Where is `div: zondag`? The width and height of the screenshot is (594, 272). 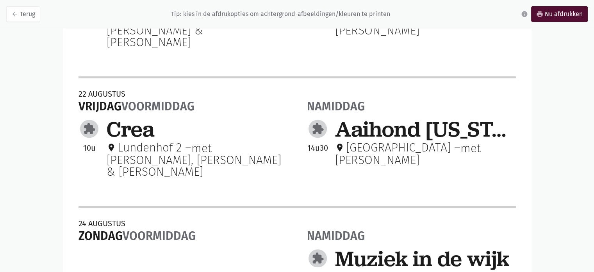
div: zondag is located at coordinates (137, 236).